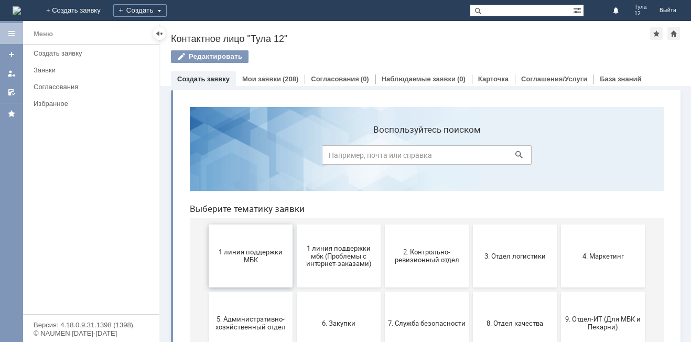 Image resolution: width=691 pixels, height=342 pixels. I want to click on a: Карточка, so click(493, 79).